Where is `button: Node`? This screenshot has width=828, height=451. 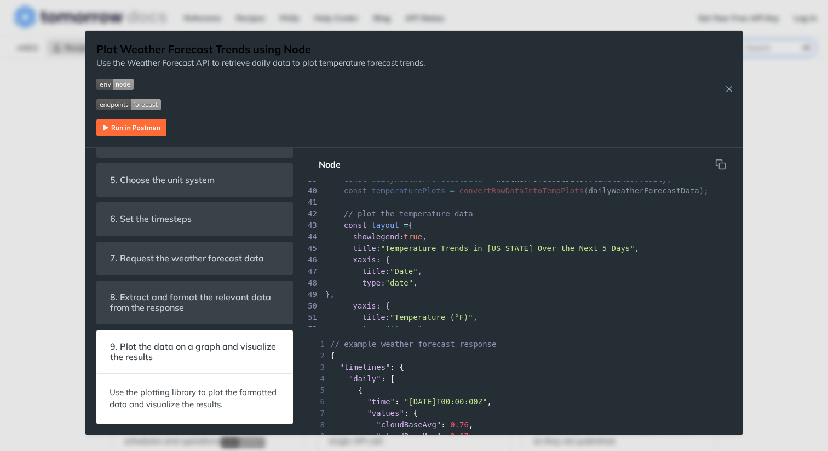
button: Node is located at coordinates (330, 164).